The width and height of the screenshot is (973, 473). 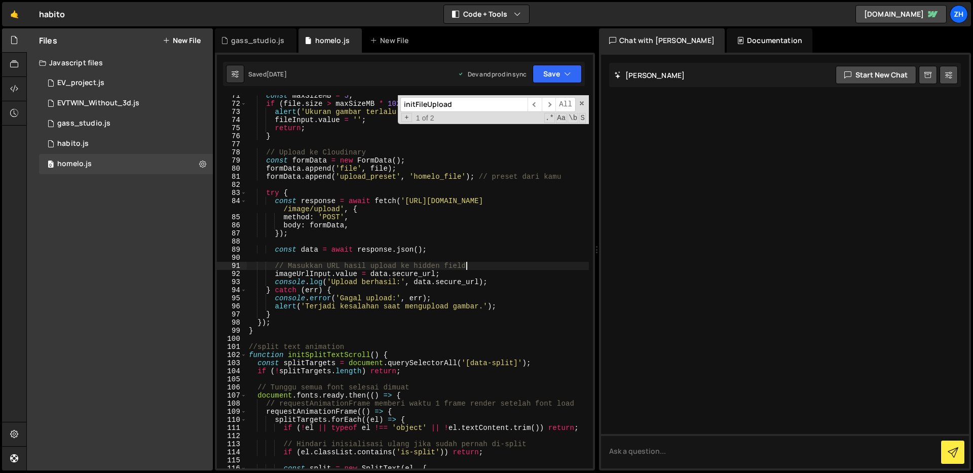 I want to click on div: 79, so click(x=232, y=161).